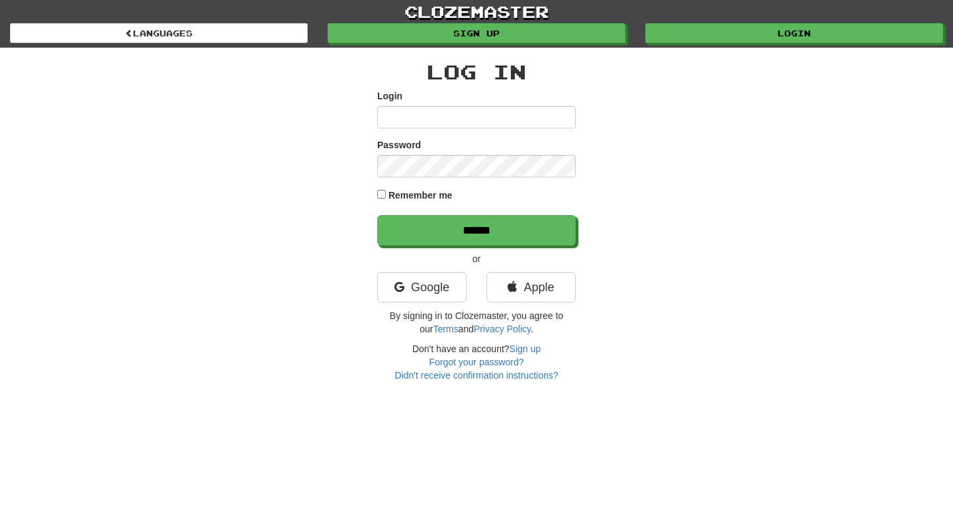 This screenshot has width=953, height=509. What do you see at coordinates (390, 96) in the screenshot?
I see `label: Login` at bounding box center [390, 96].